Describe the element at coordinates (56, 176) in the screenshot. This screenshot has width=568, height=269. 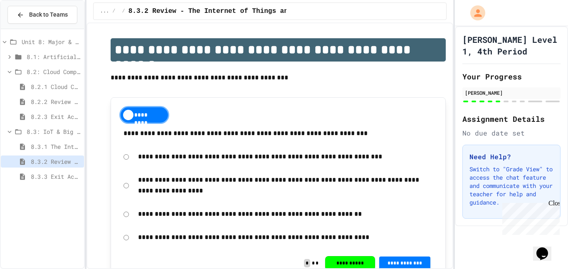
I see `span: 8.3.3 Exit Activity - IoT Data Detective Challenge` at that location.